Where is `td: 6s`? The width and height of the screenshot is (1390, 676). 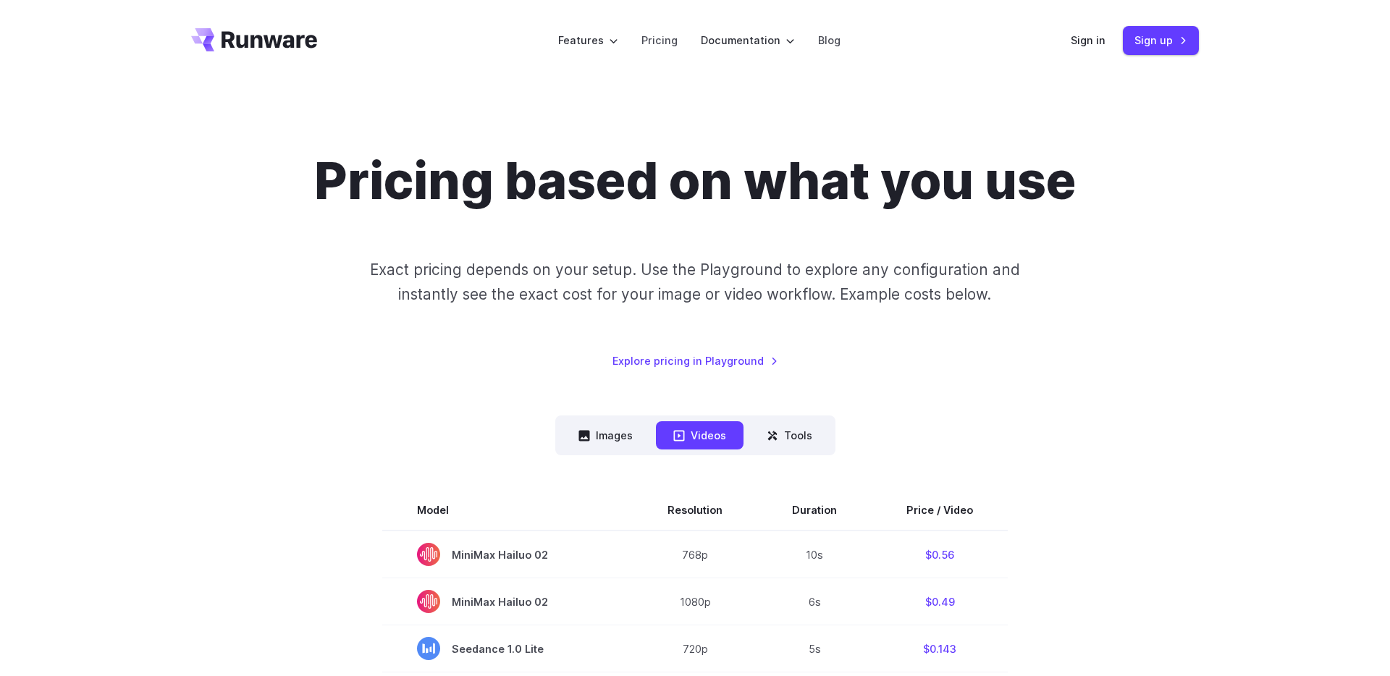
td: 6s is located at coordinates (814, 602).